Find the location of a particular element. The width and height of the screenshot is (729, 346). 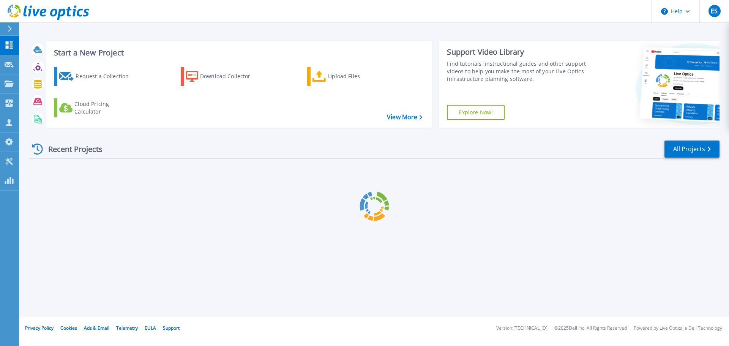

div: Find tutorials, instructional guides and other support videos to help you make the most of your L... is located at coordinates (518, 71).